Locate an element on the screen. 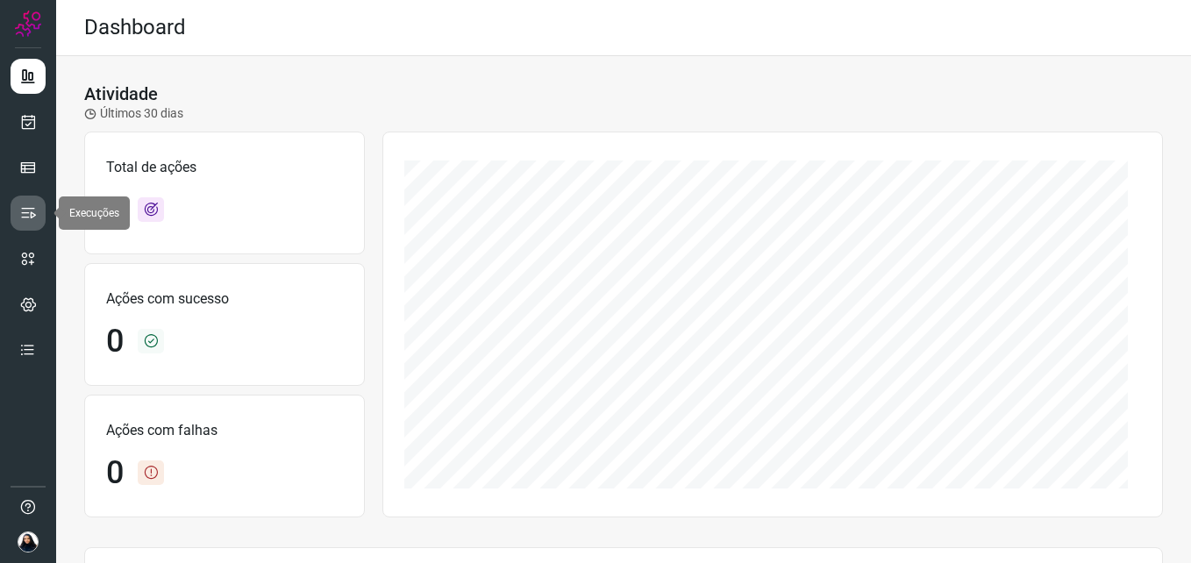  span: Execuções is located at coordinates (94, 213).